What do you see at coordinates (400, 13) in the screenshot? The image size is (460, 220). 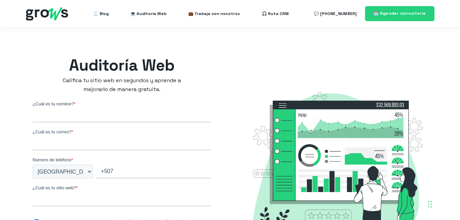 I see `span: 🗓️ Agendar consultoría` at bounding box center [400, 13].